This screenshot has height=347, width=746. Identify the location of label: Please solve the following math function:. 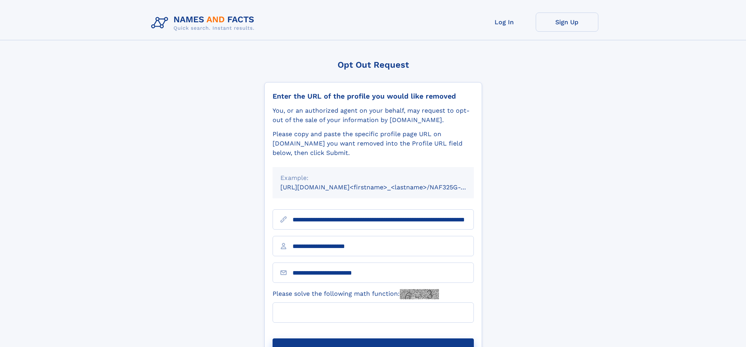
(355, 294).